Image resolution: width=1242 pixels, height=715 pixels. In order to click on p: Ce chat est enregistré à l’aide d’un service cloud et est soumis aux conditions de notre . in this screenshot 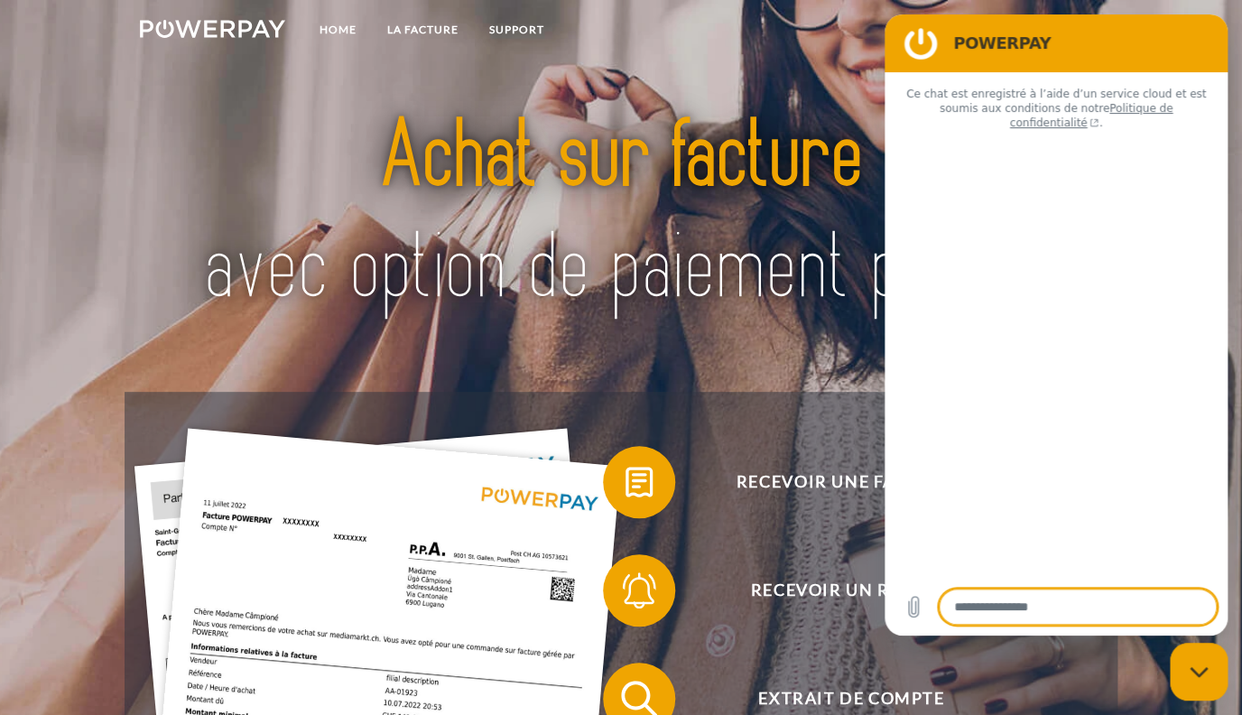, I will do `click(171, 94)`.